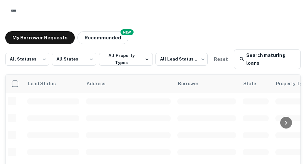 The width and height of the screenshot is (306, 164). I want to click on th: Borrower, so click(206, 84).